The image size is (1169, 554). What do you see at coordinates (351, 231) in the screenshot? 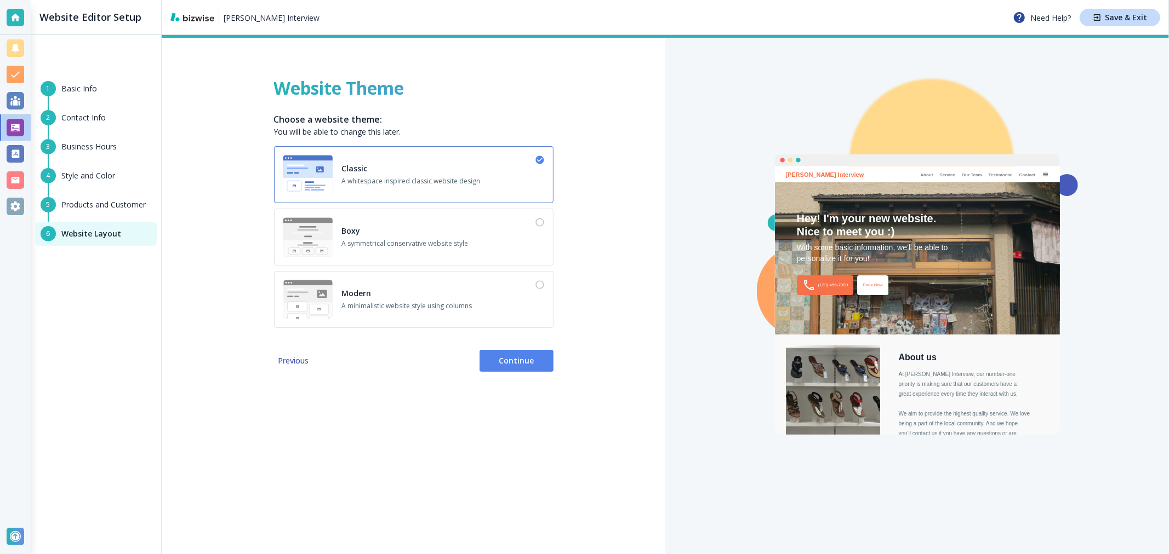
I see `h6: Boxy` at bounding box center [351, 231].